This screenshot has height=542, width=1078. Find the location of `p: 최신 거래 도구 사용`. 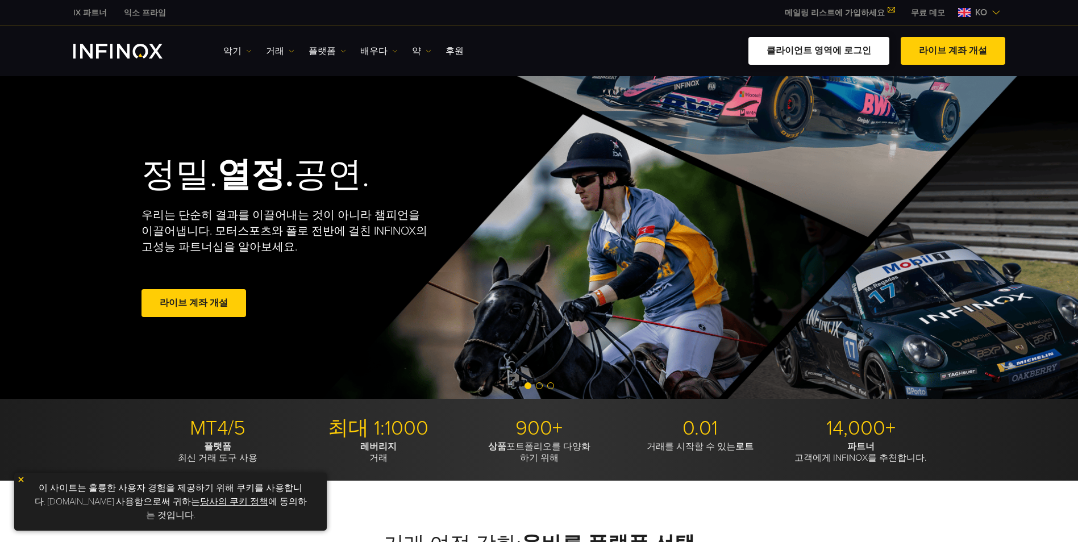

p: 최신 거래 도구 사용 is located at coordinates (218, 452).